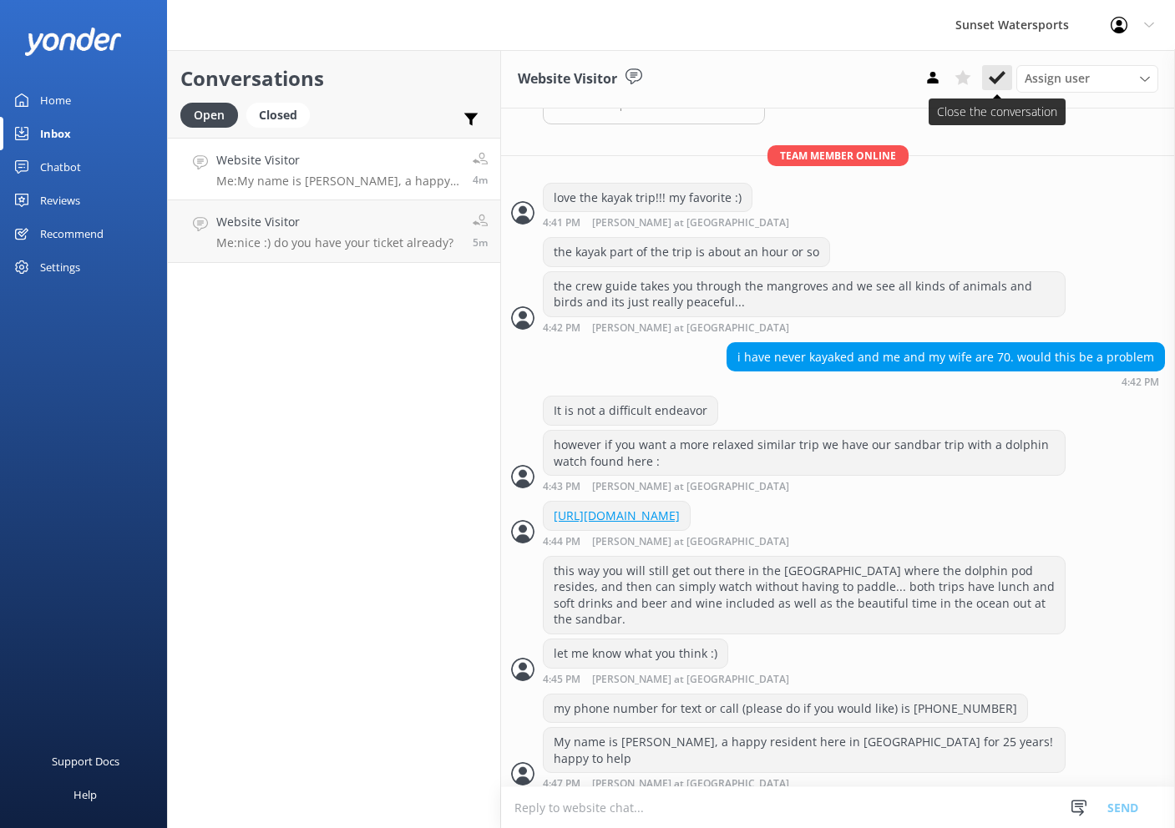 The height and width of the screenshot is (828, 1175). Describe the element at coordinates (60, 200) in the screenshot. I see `div: Reviews` at that location.